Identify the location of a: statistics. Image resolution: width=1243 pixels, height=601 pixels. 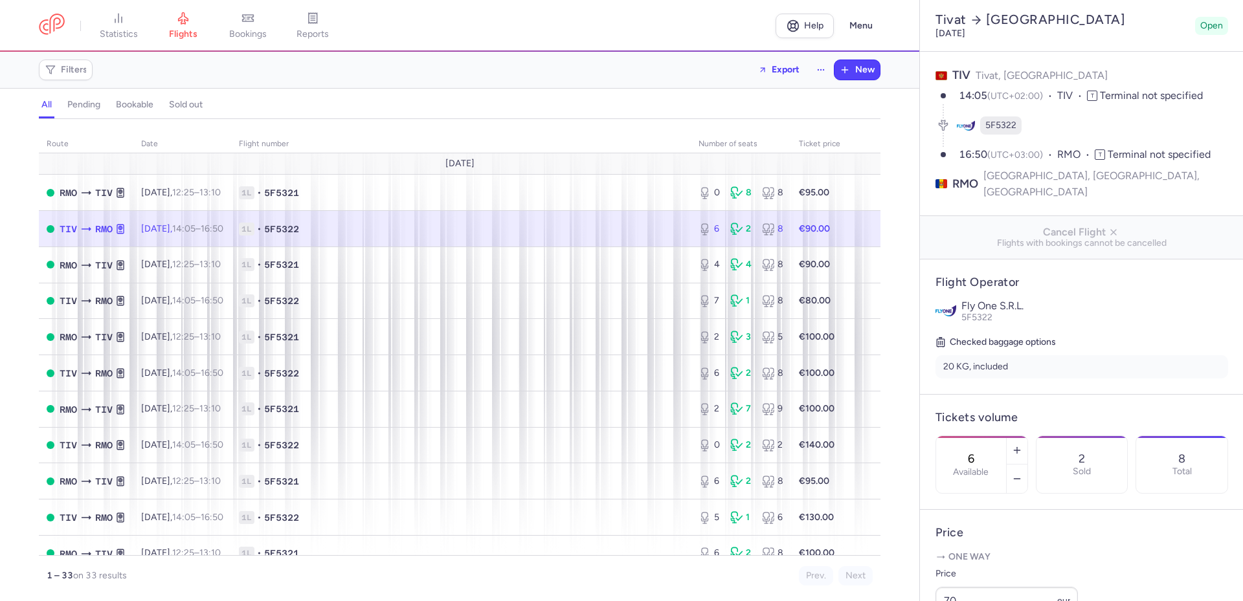
(118, 26).